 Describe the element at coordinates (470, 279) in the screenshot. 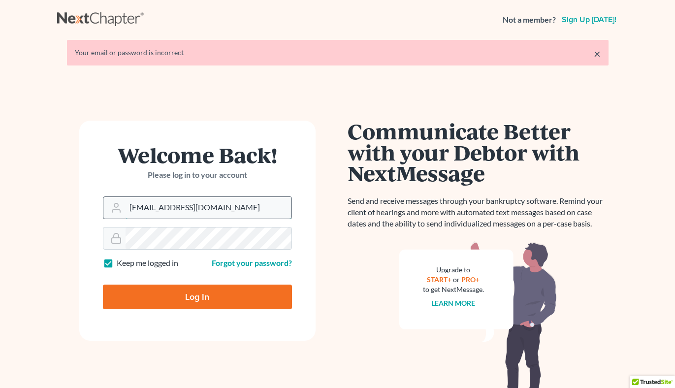

I see `a: PRO+` at that location.